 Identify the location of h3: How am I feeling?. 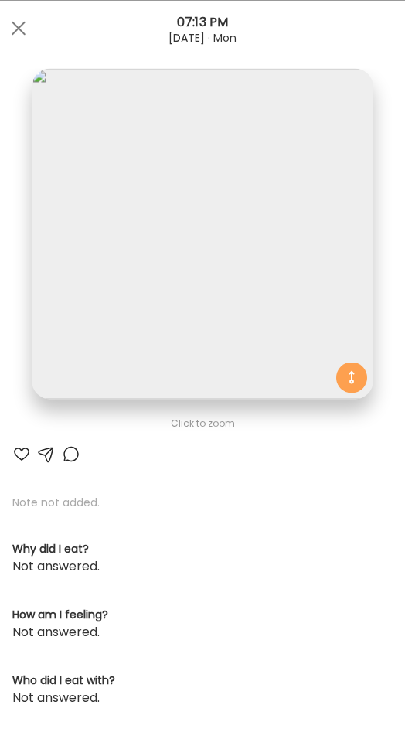
(202, 613).